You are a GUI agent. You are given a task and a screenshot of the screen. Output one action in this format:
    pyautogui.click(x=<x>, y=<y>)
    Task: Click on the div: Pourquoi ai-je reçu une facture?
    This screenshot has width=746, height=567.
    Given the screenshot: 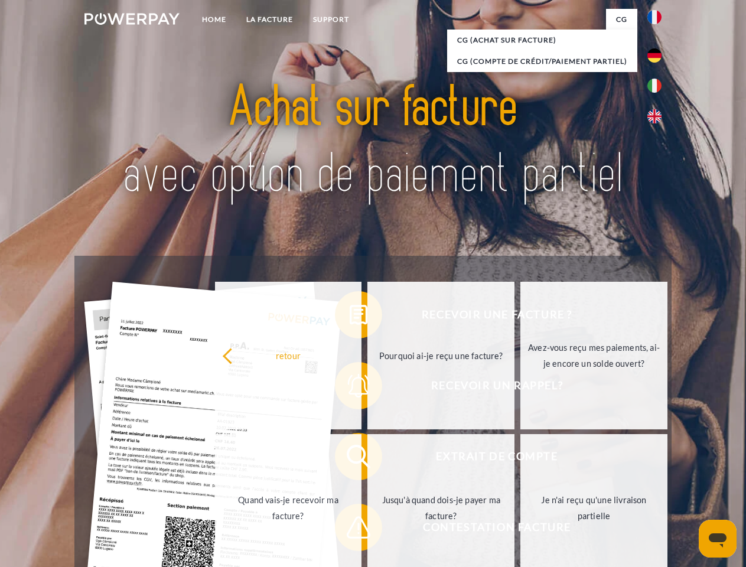 What is the action you would take?
    pyautogui.click(x=441, y=355)
    